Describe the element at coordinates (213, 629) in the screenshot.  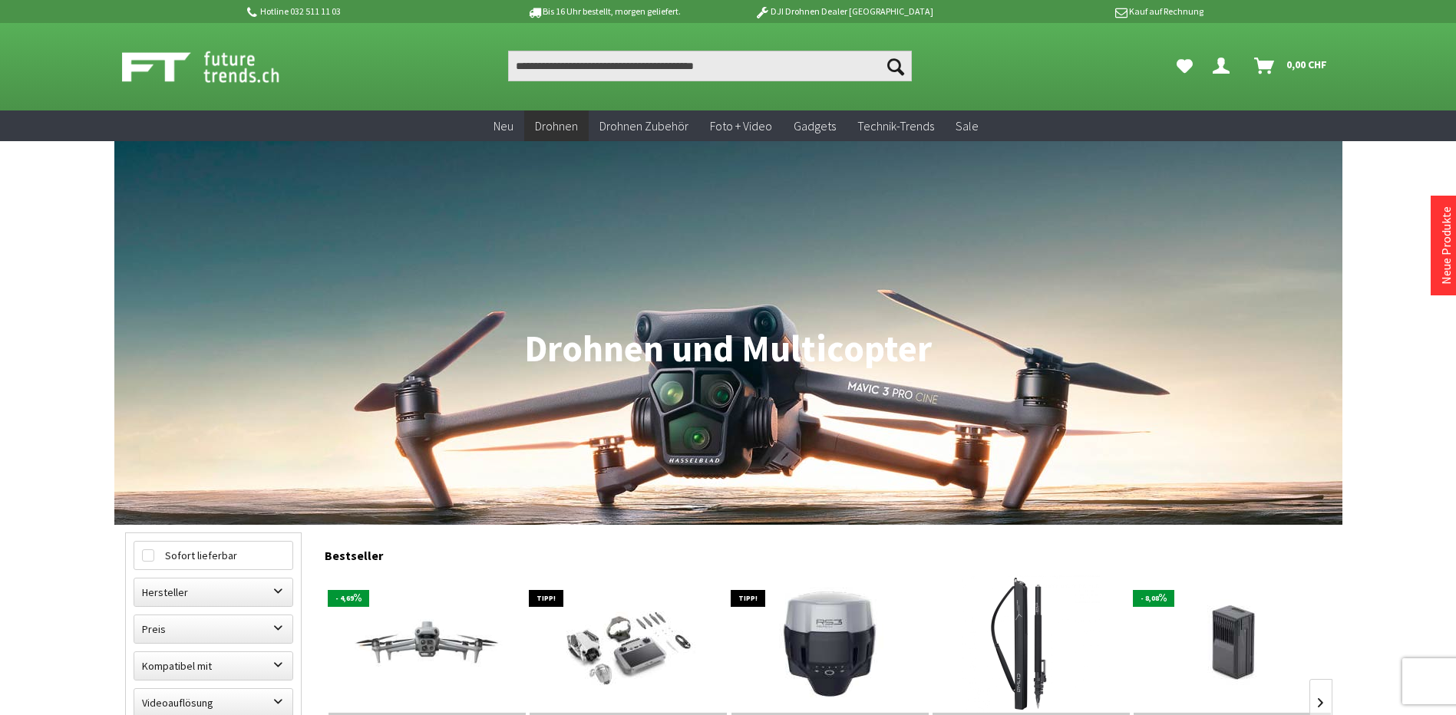
I see `label: Preis` at that location.